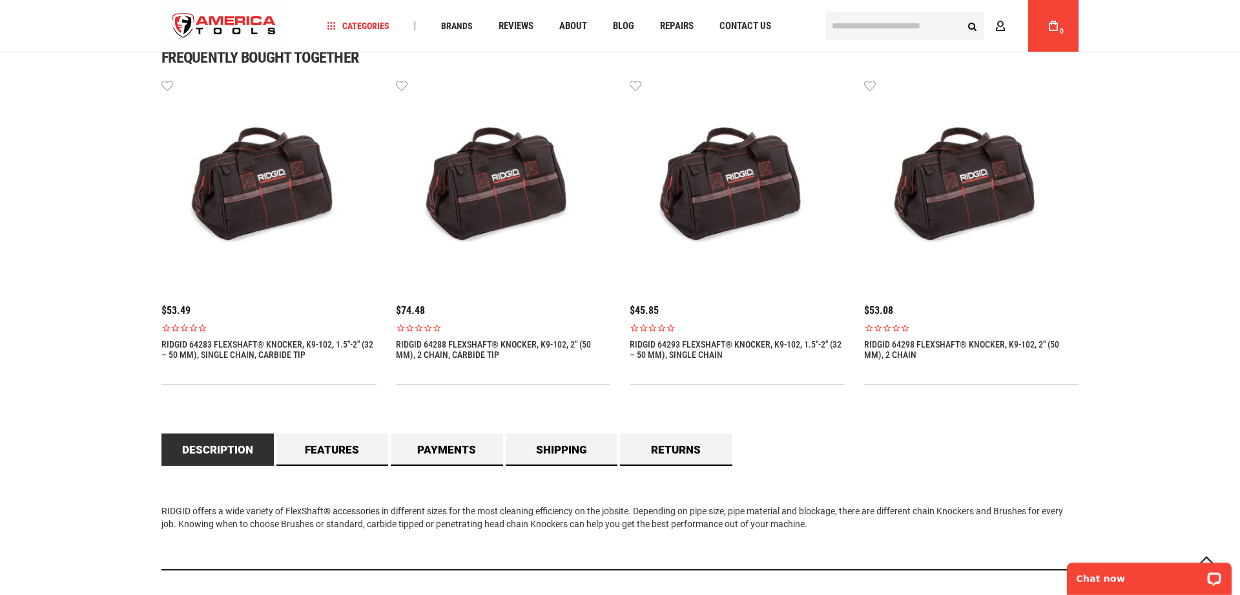 The height and width of the screenshot is (595, 1240). Describe the element at coordinates (623, 26) in the screenshot. I see `a: Blog` at that location.